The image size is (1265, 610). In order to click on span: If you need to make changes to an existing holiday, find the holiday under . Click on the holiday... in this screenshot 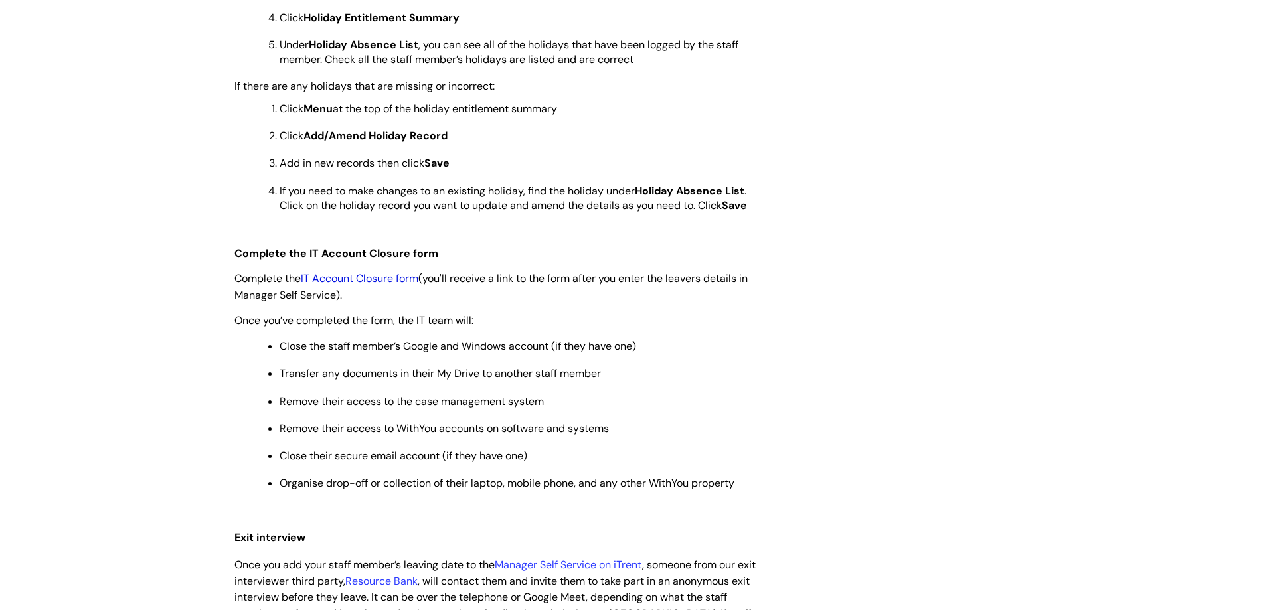, I will do `click(514, 198)`.